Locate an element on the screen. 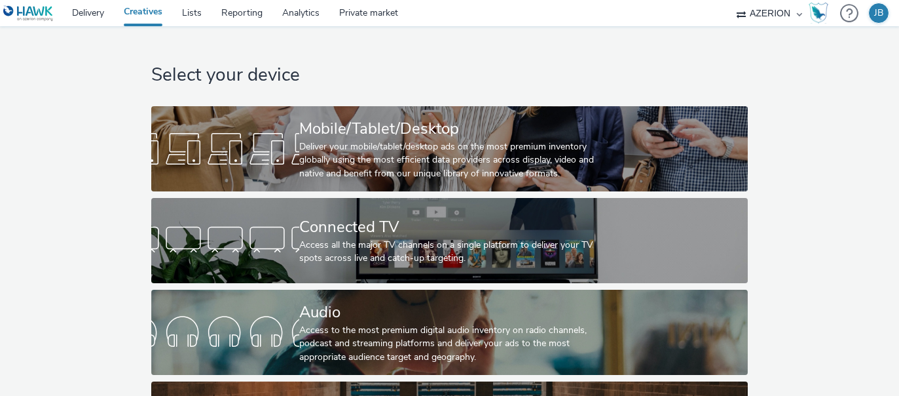 Image resolution: width=899 pixels, height=396 pixels. a: Hawk Academy is located at coordinates (821, 13).